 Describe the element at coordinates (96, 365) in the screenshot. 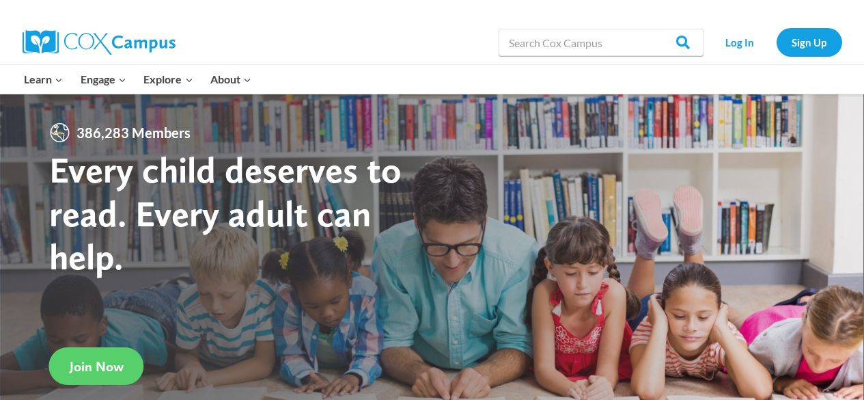

I see `a: Join Now` at that location.